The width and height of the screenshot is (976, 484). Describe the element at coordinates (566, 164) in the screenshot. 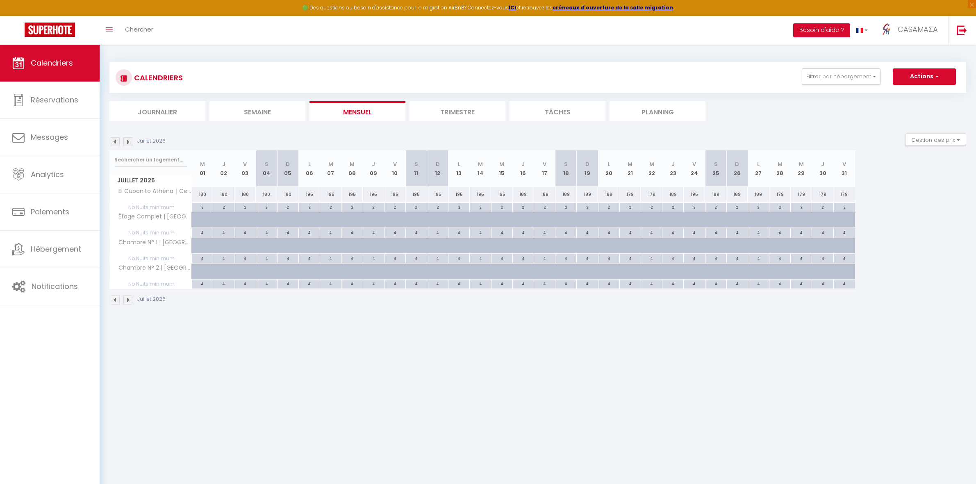

I see `abbr: S` at that location.